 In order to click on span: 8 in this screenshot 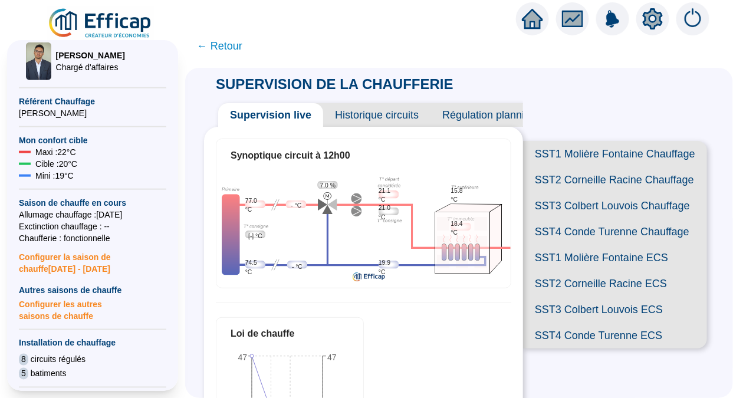, I will do `click(24, 360)`.